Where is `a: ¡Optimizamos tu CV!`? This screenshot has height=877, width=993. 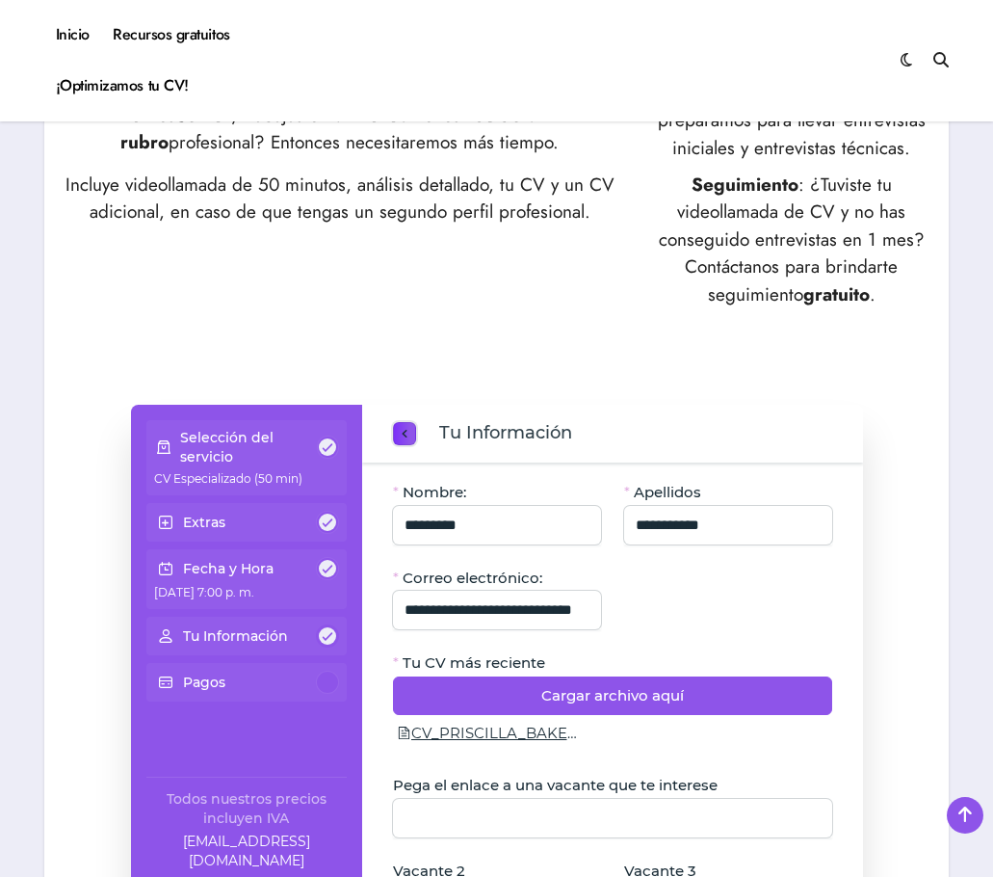
a: ¡Optimizamos tu CV! is located at coordinates (122, 86).